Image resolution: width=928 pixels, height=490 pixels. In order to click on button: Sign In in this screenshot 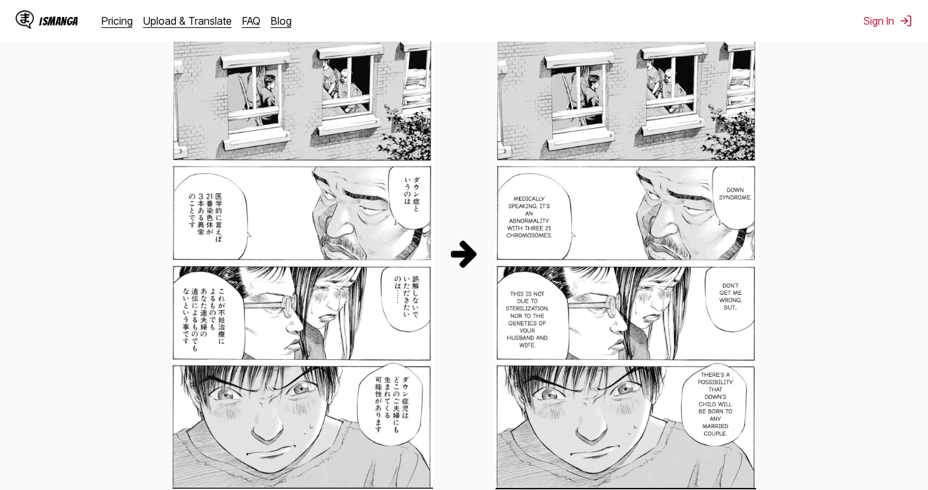, I will do `click(887, 21)`.